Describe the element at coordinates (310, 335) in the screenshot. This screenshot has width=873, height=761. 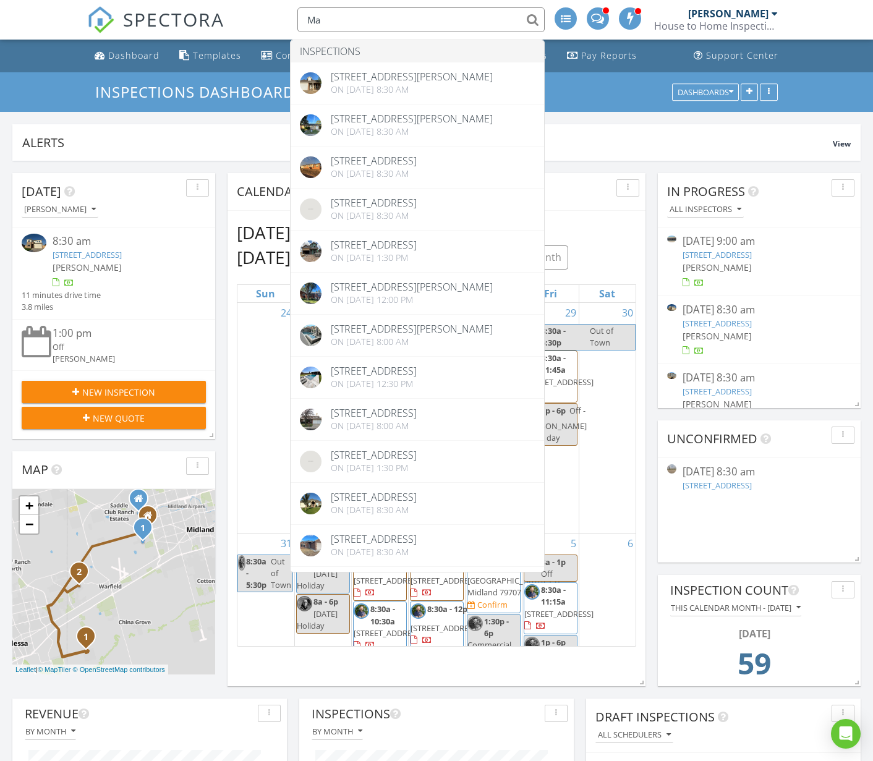
I see `img: 3788124%2Fcover_photos%2FXq6OxDvE5GtbrFSNKhlT%2Foriginal.jpg` at that location.